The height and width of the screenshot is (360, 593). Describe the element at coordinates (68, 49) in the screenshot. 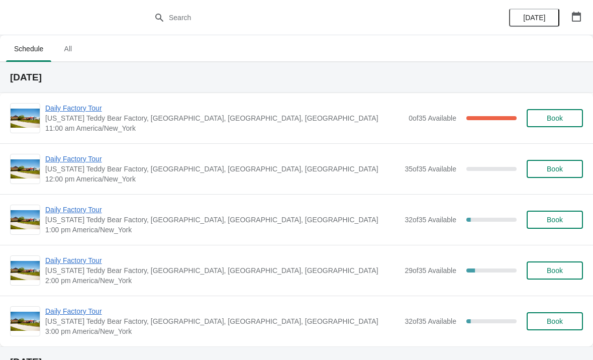

I see `span: All` at that location.